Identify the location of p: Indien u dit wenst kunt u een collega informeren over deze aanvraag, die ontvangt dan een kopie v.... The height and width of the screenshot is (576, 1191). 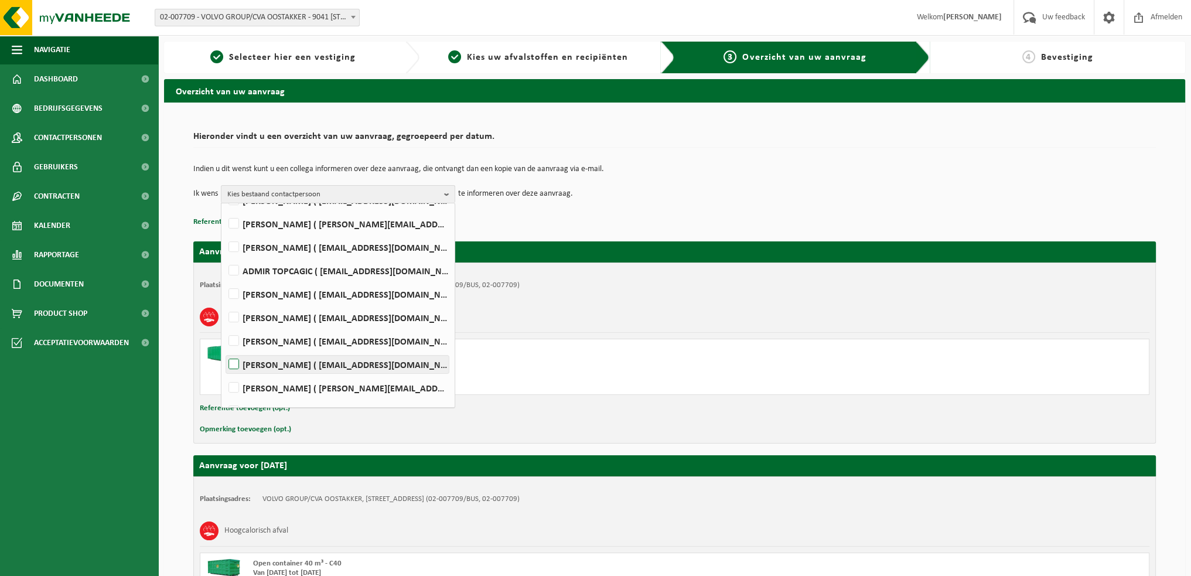
(674, 169).